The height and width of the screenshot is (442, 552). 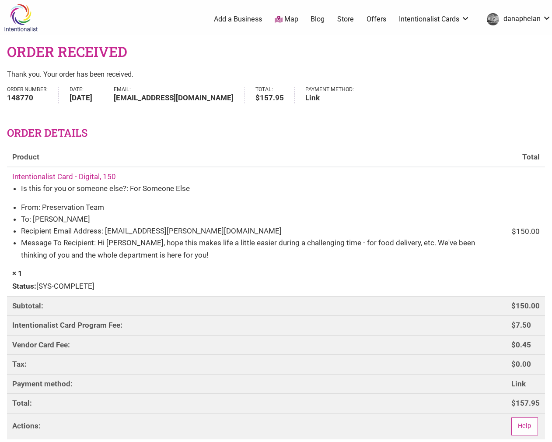 What do you see at coordinates (62, 231) in the screenshot?
I see `span: Recipient Email Address:` at bounding box center [62, 231].